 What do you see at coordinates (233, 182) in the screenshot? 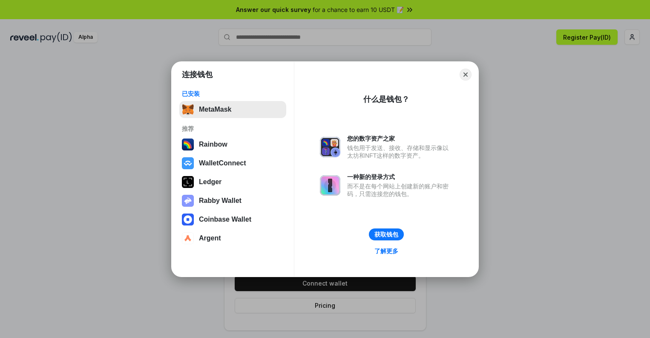
I see `button: Ledger` at bounding box center [233, 182].